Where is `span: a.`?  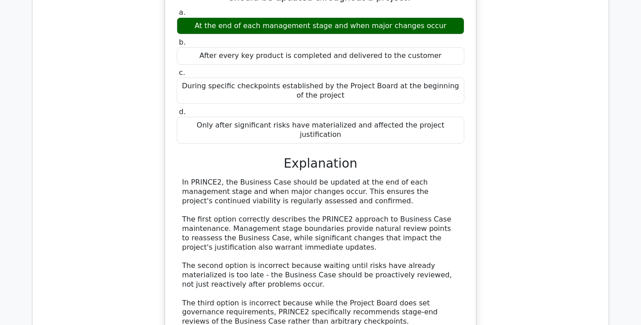 span: a. is located at coordinates (182, 12).